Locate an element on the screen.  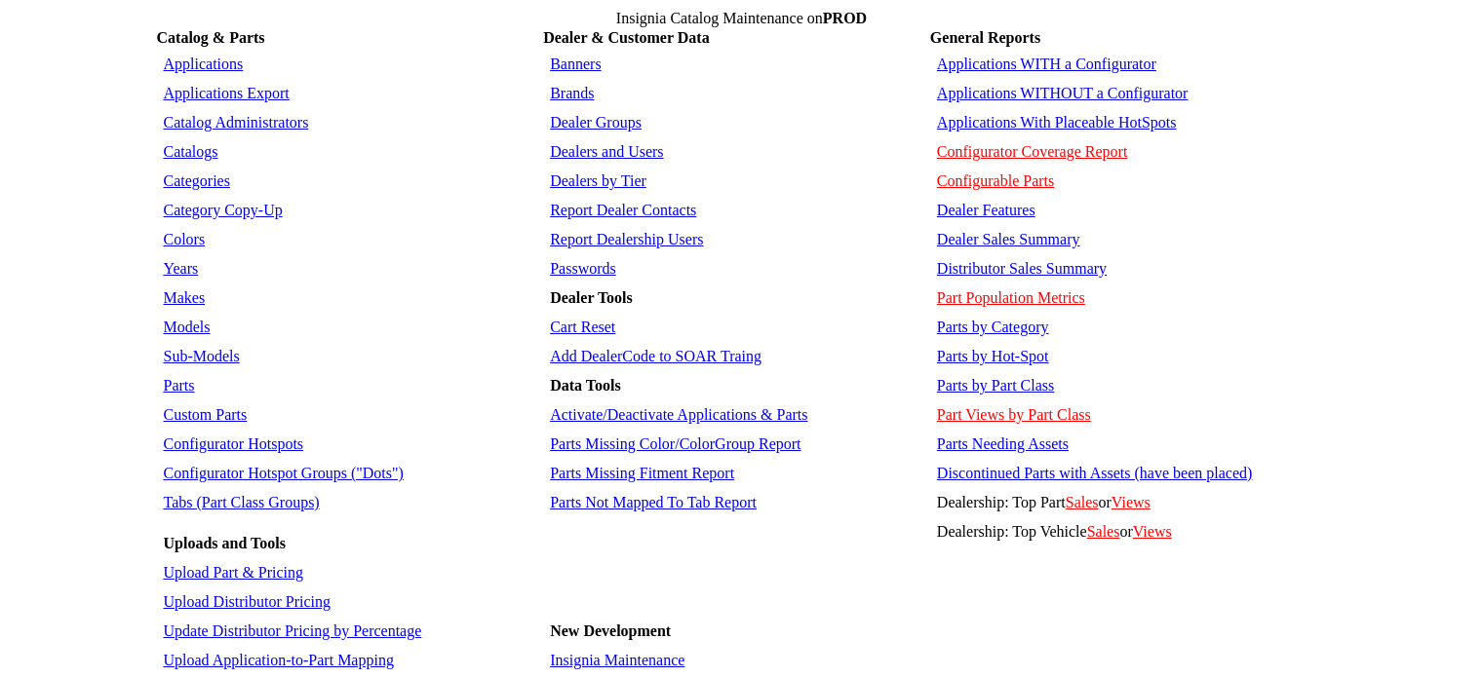
a: Dealers and Users is located at coordinates (606, 151).